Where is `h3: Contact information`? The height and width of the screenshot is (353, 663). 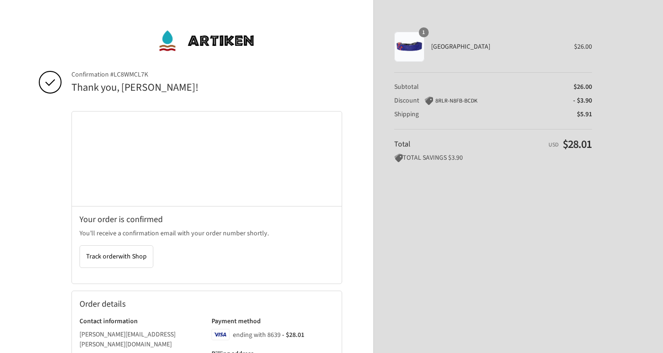
h3: Contact information is located at coordinates (140, 322).